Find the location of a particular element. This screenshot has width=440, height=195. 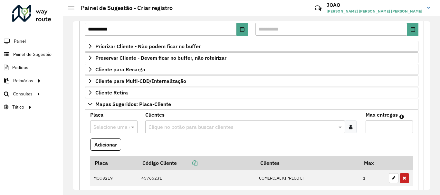

th: Clientes is located at coordinates (307, 163).